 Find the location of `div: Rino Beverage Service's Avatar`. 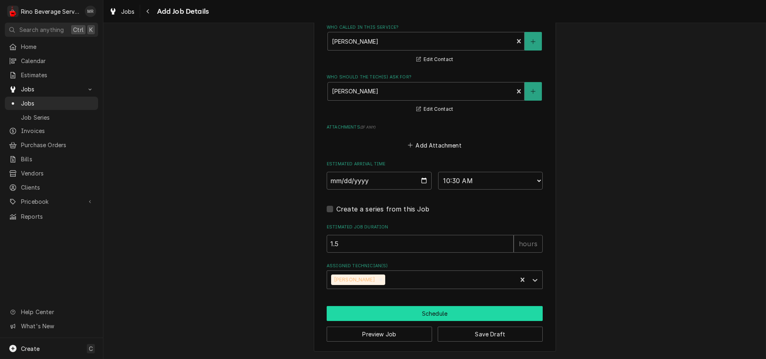

div: Rino Beverage Service's Avatar is located at coordinates (13, 11).